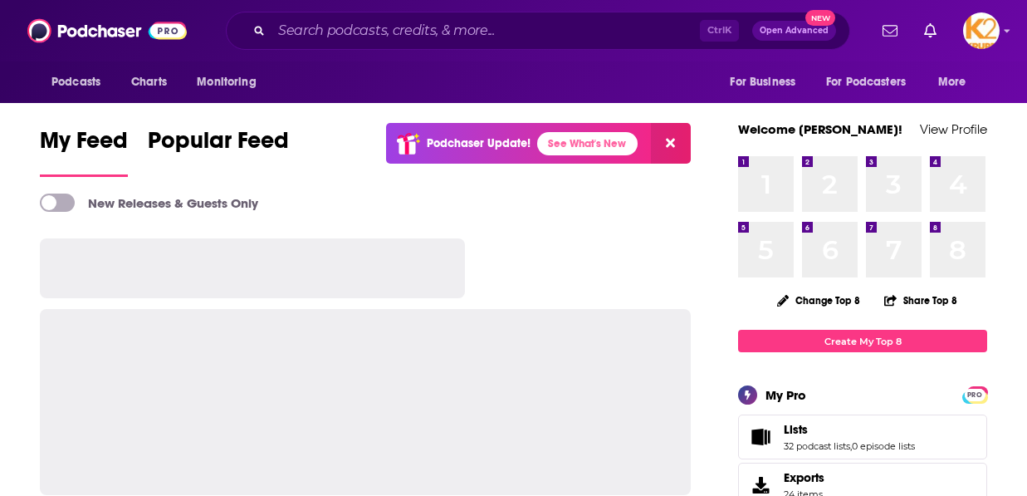  What do you see at coordinates (883, 446) in the screenshot?
I see `a: 0 episode lists` at bounding box center [883, 446].